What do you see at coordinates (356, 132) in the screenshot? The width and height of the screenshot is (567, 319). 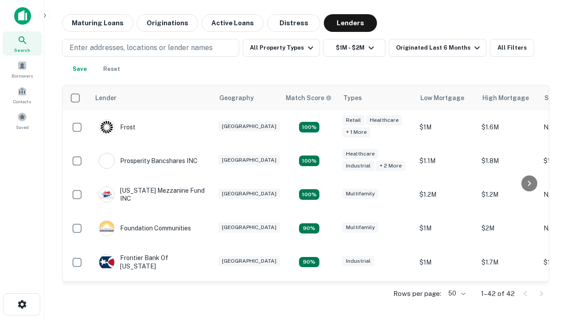 I see `div: + 1 more` at bounding box center [356, 132].